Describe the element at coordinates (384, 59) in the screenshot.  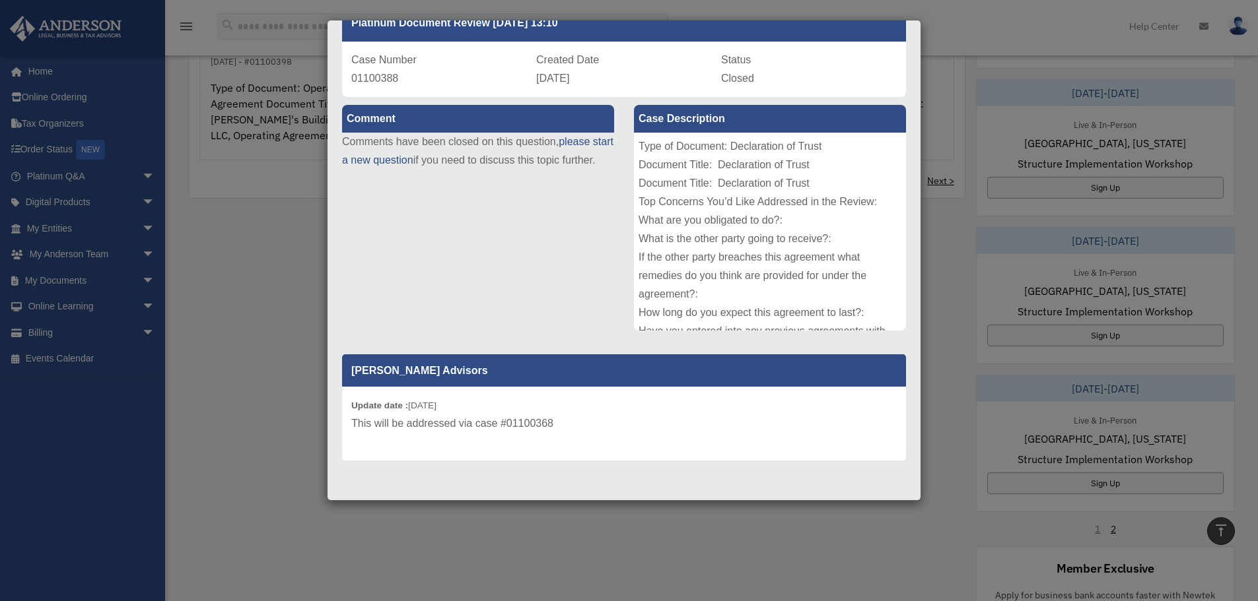
I see `span: Case Number` at that location.